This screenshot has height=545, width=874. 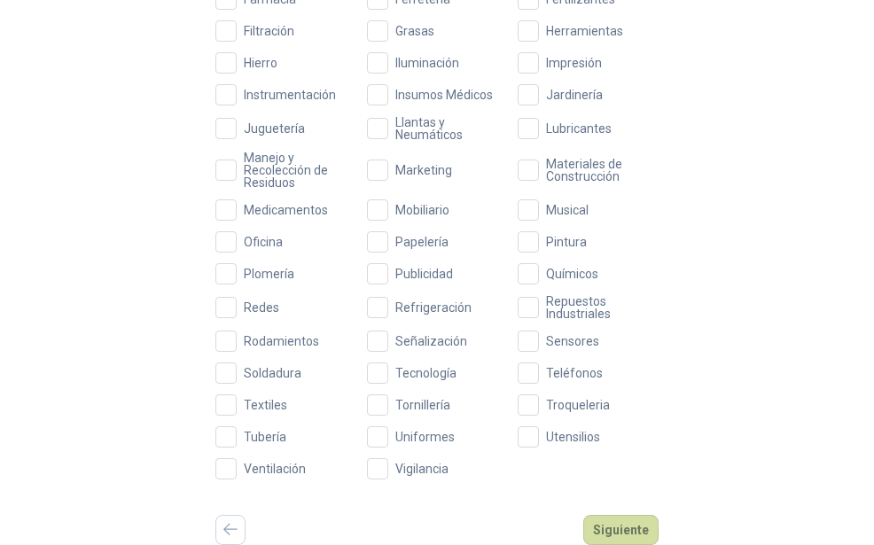 I want to click on span: Manejo y Recolección de Residuos, so click(x=296, y=170).